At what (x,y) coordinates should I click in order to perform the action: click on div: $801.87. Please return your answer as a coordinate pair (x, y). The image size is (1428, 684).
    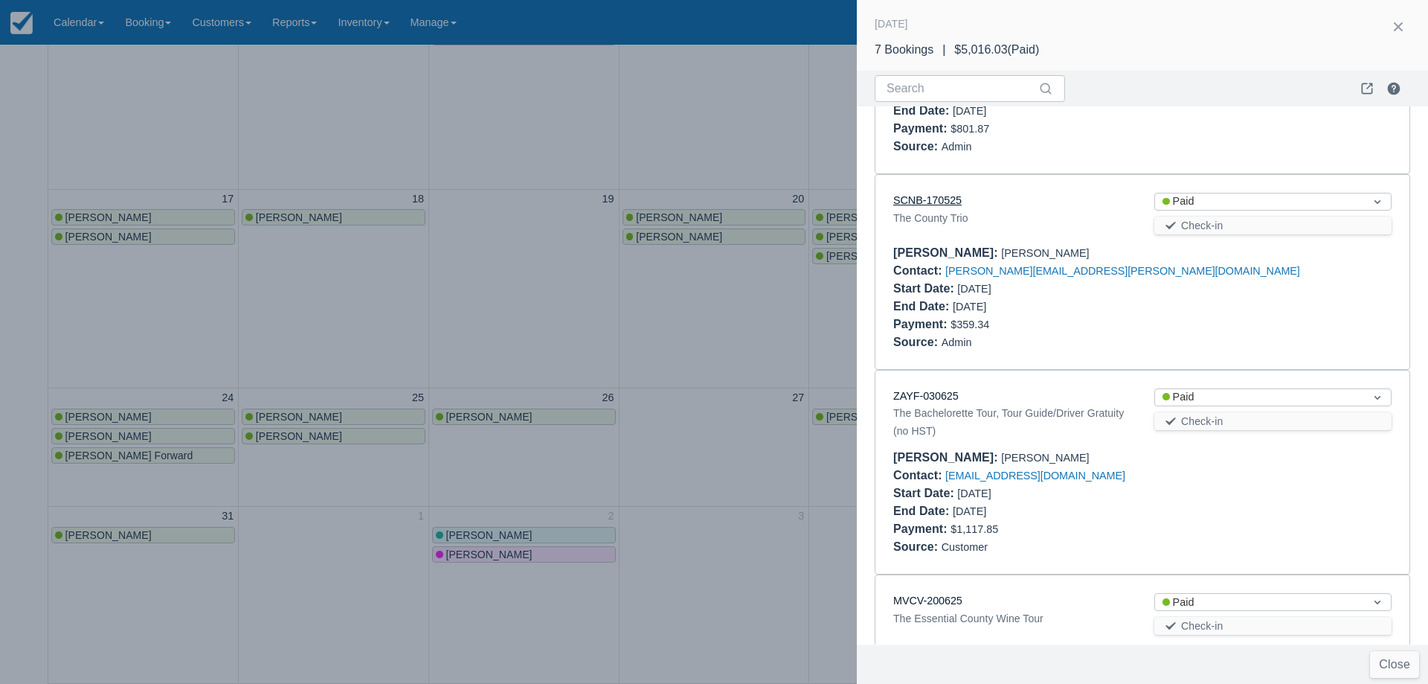
    Looking at the image, I should click on (1143, 129).